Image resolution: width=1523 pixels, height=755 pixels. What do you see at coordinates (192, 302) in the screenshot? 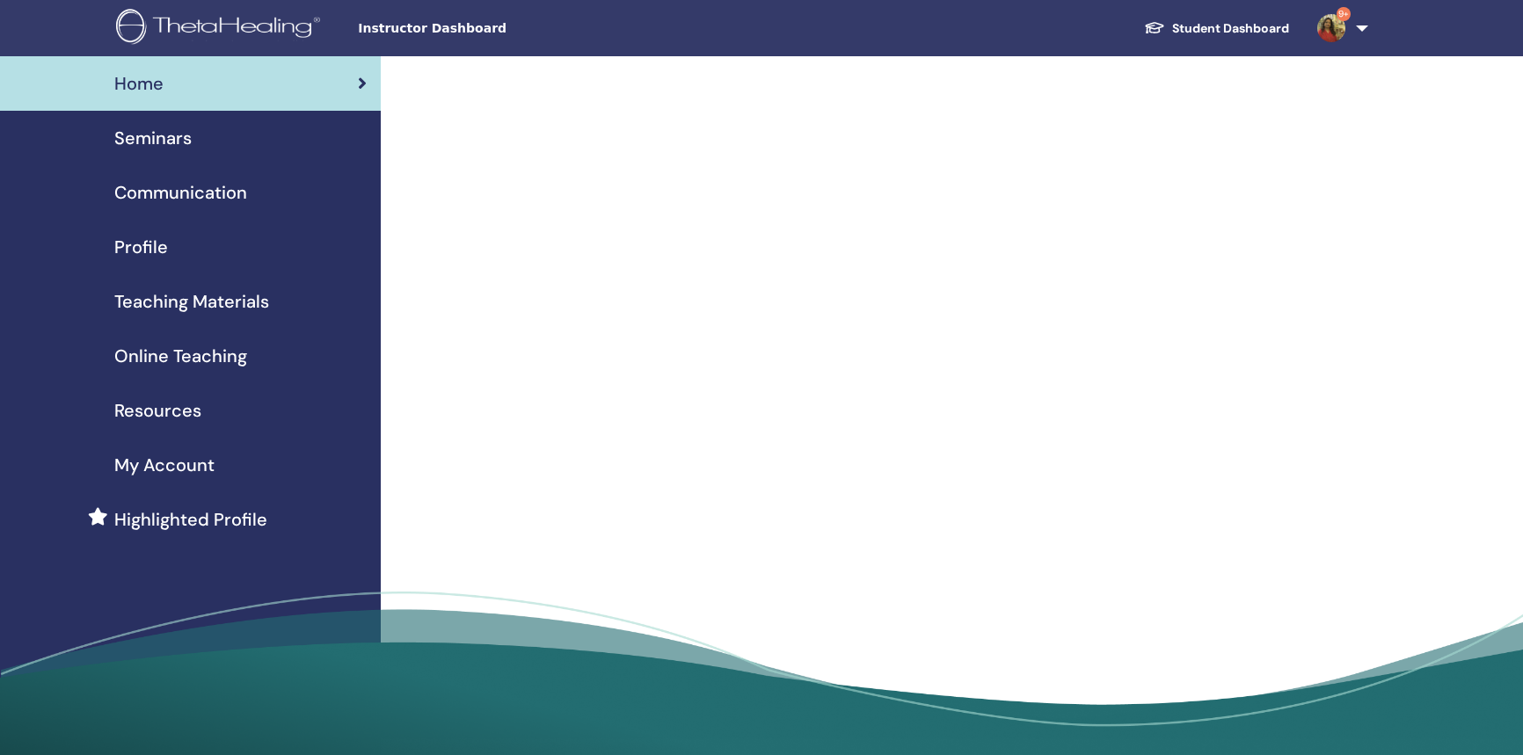
I see `span: Teaching Materials` at bounding box center [192, 302].